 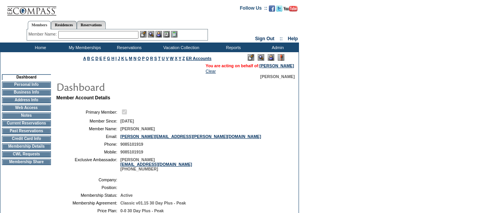 What do you see at coordinates (272, 10) in the screenshot?
I see `a: Become our fan on Facebook` at bounding box center [272, 10].